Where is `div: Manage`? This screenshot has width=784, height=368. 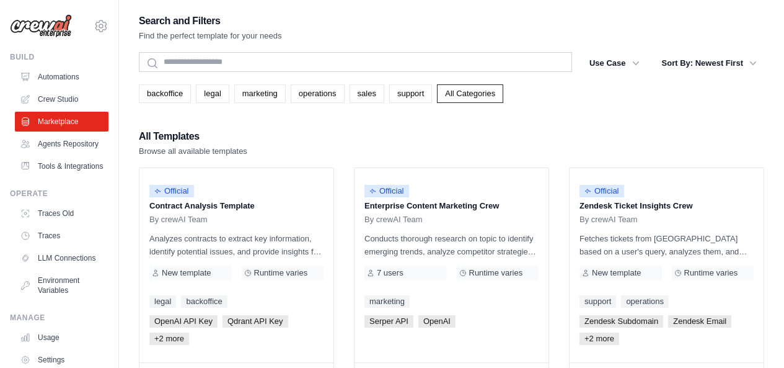 div: Manage is located at coordinates (59, 317).